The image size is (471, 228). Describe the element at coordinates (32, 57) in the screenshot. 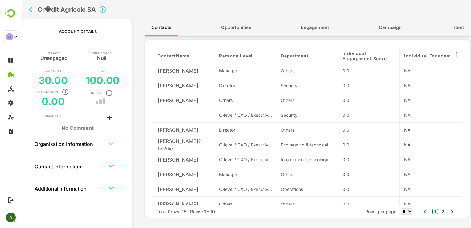

I see `h5: Unengaged` at that location.